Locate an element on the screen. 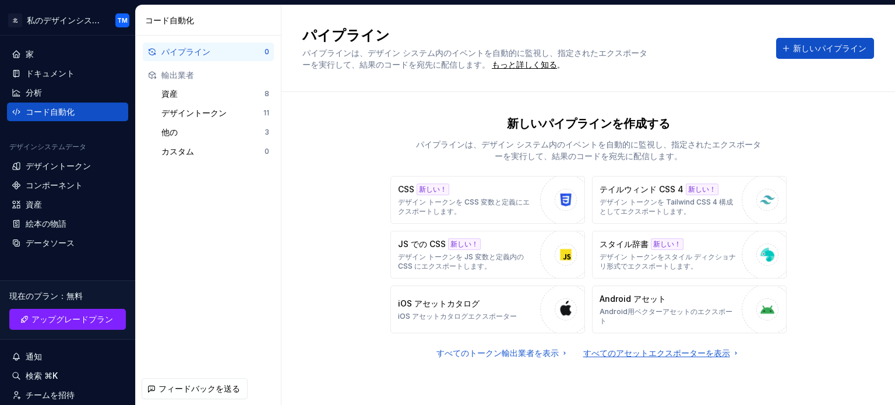 Image resolution: width=895 pixels, height=405 pixels. button: 北私のデザインシステムTM is located at coordinates (68, 20).